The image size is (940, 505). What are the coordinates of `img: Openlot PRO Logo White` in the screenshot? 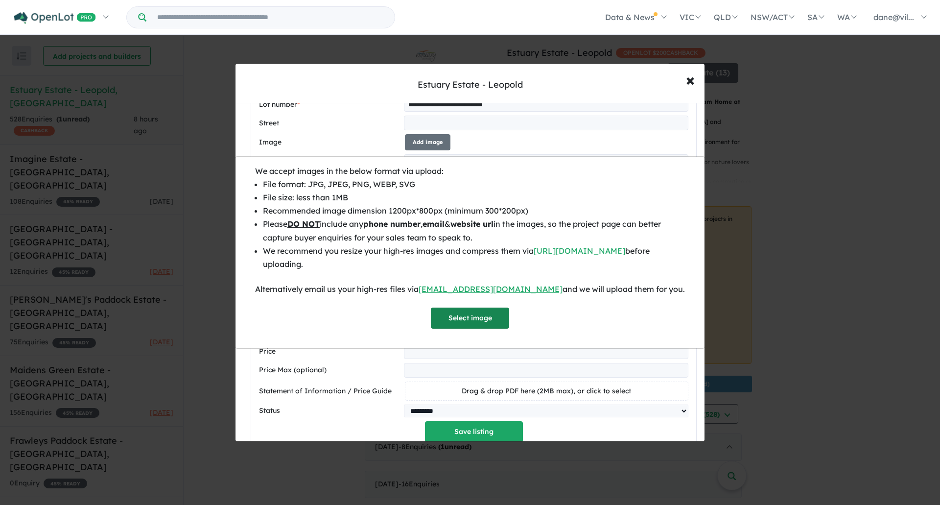 It's located at (55, 18).